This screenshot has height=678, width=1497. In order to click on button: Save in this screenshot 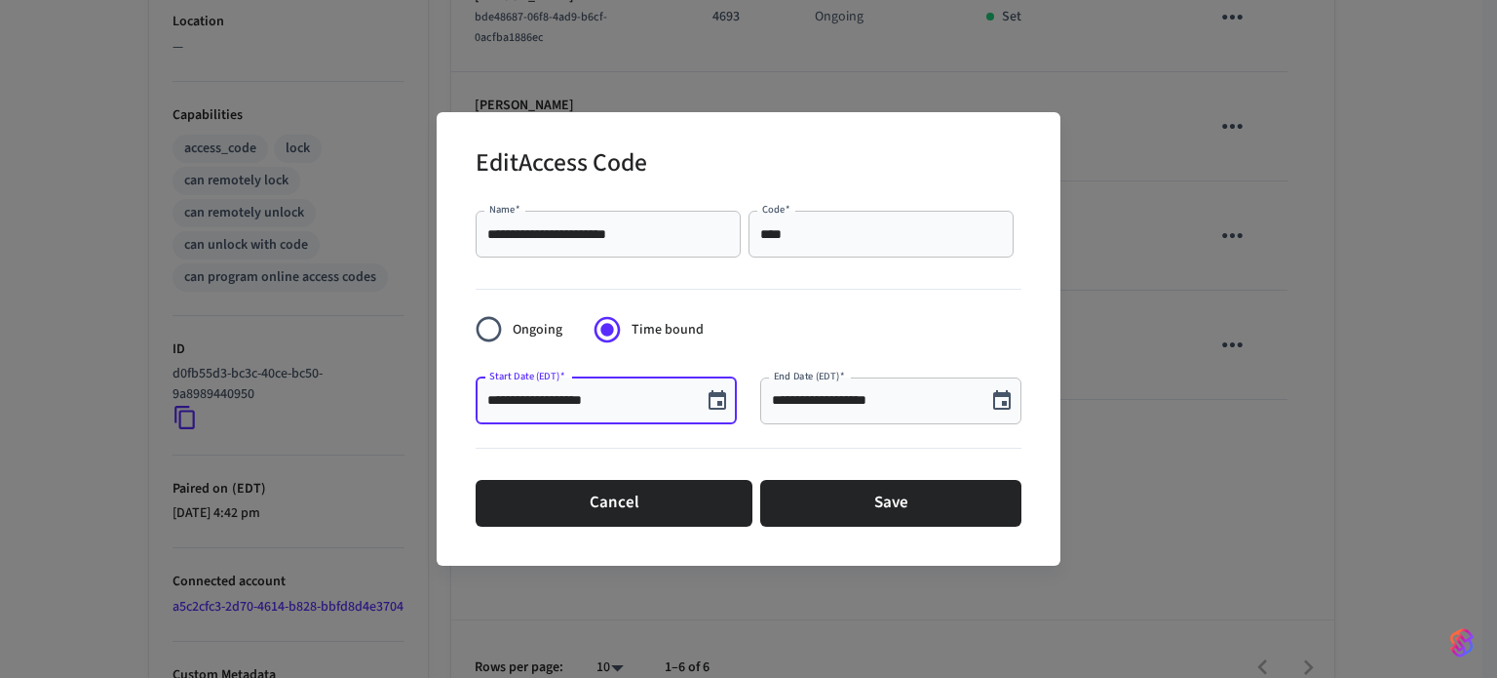, I will do `click(891, 503)`.